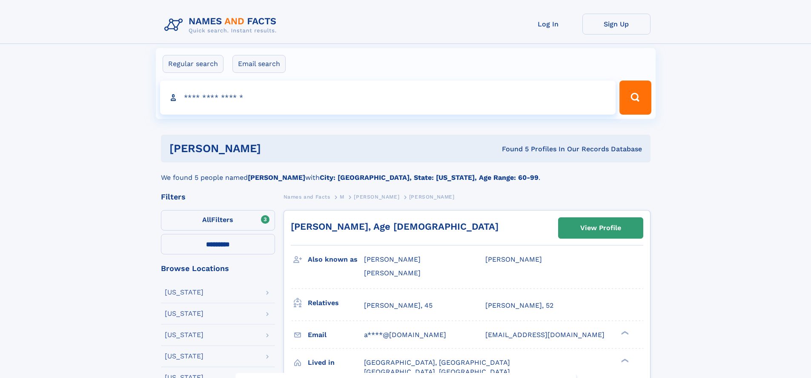 This screenshot has height=378, width=811. I want to click on button: Search Button, so click(635, 98).